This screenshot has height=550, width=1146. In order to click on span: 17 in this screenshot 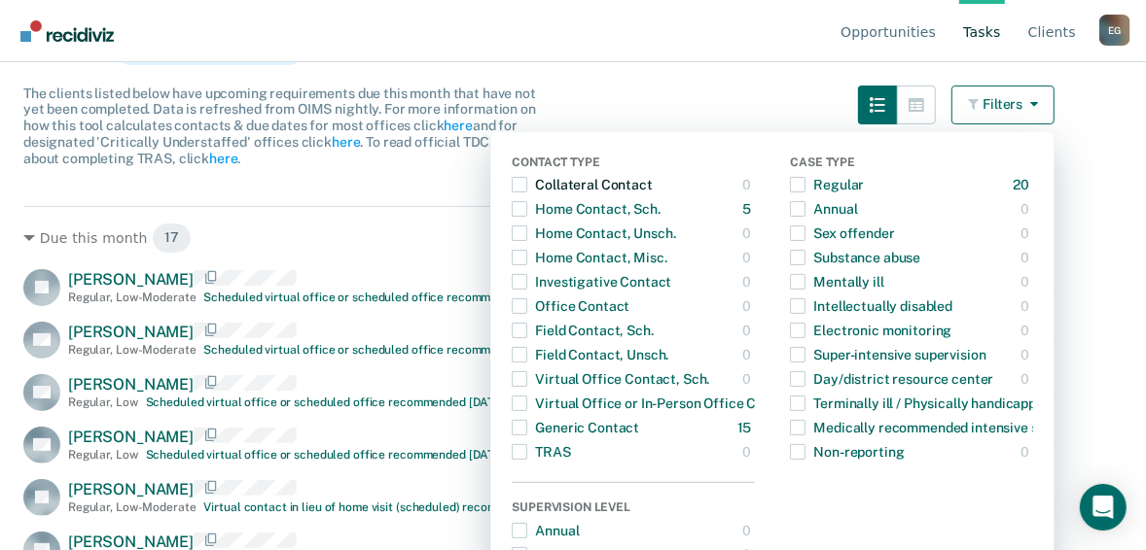, I will do `click(171, 238)`.